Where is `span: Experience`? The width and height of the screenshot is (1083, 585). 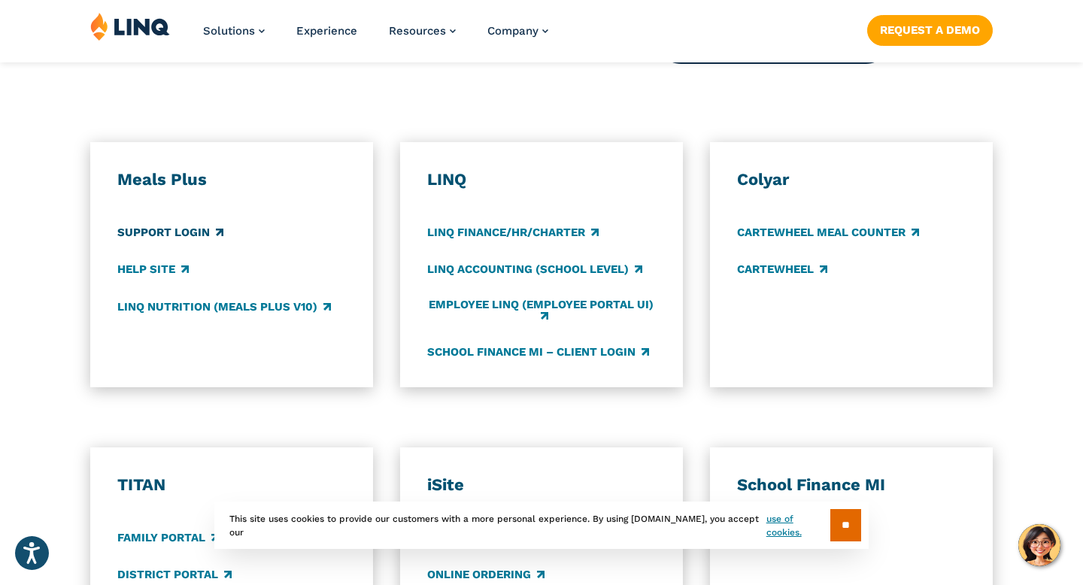 span: Experience is located at coordinates (326, 31).